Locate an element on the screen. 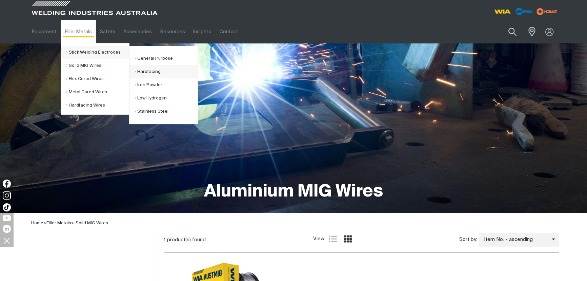  a: Safety is located at coordinates (107, 32).